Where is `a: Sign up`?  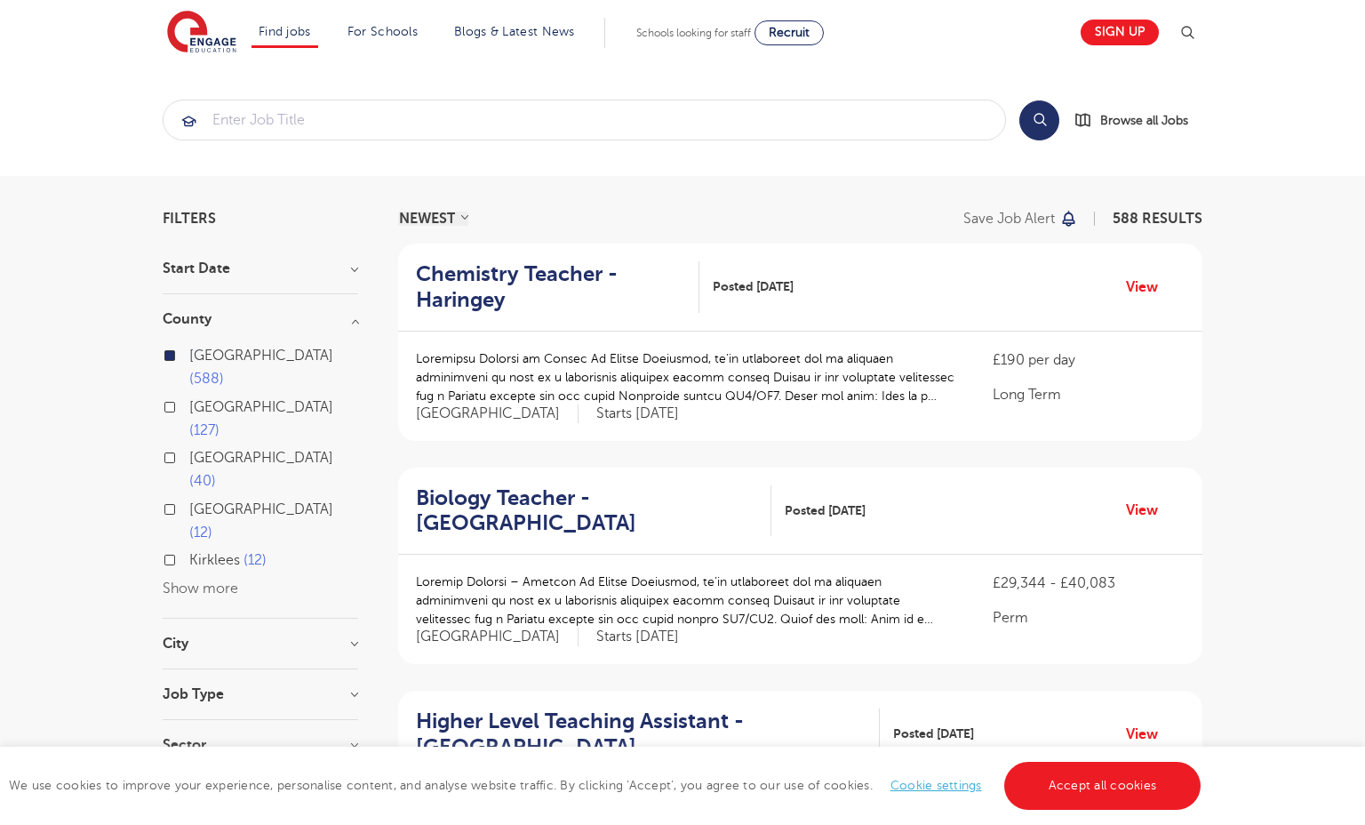
a: Sign up is located at coordinates (1120, 32).